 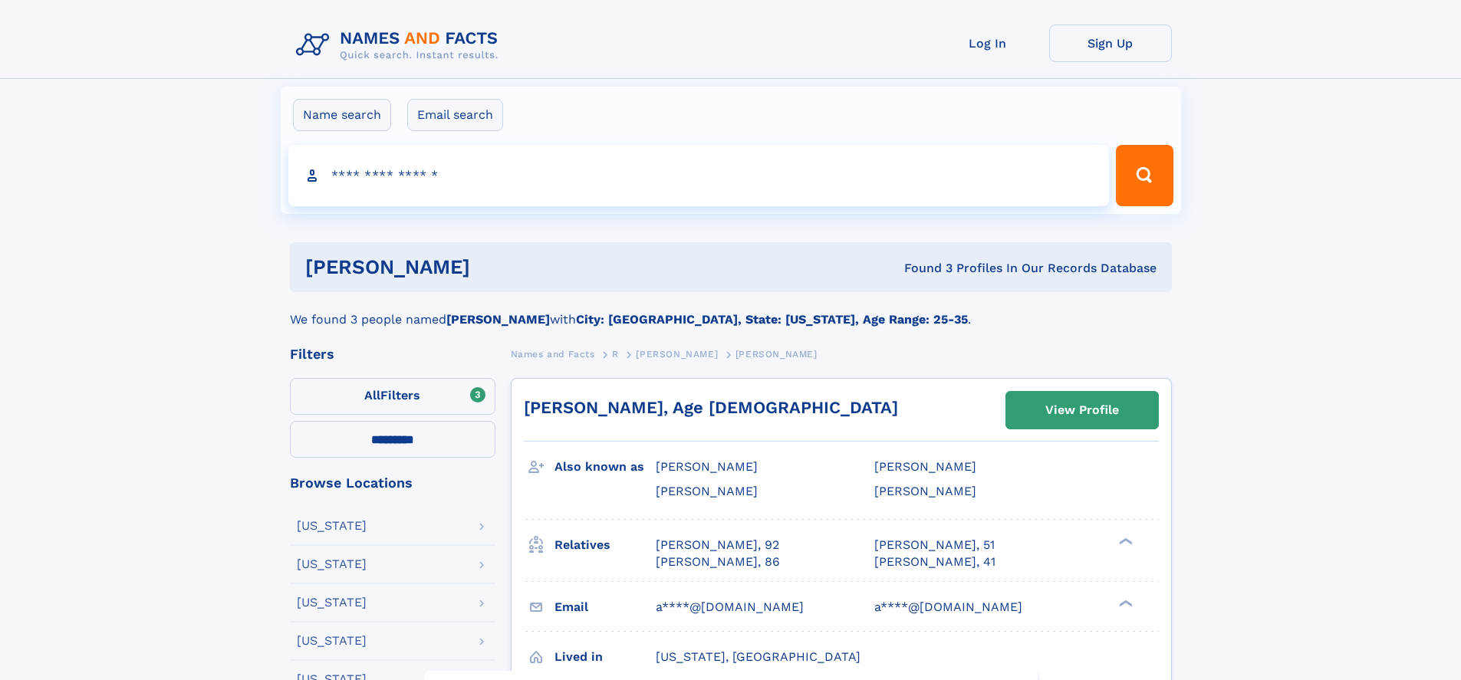 I want to click on a: R, so click(x=615, y=354).